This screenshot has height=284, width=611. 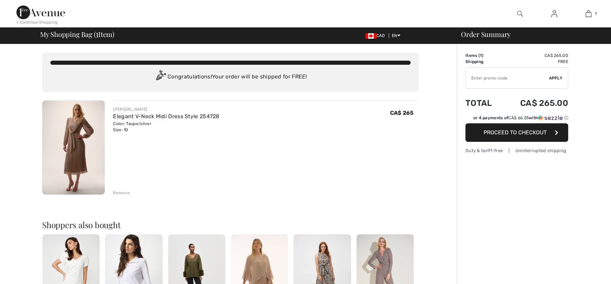 What do you see at coordinates (73, 147) in the screenshot?
I see `img: Elegant V-Neck Midi Dress Style 254728` at bounding box center [73, 147].